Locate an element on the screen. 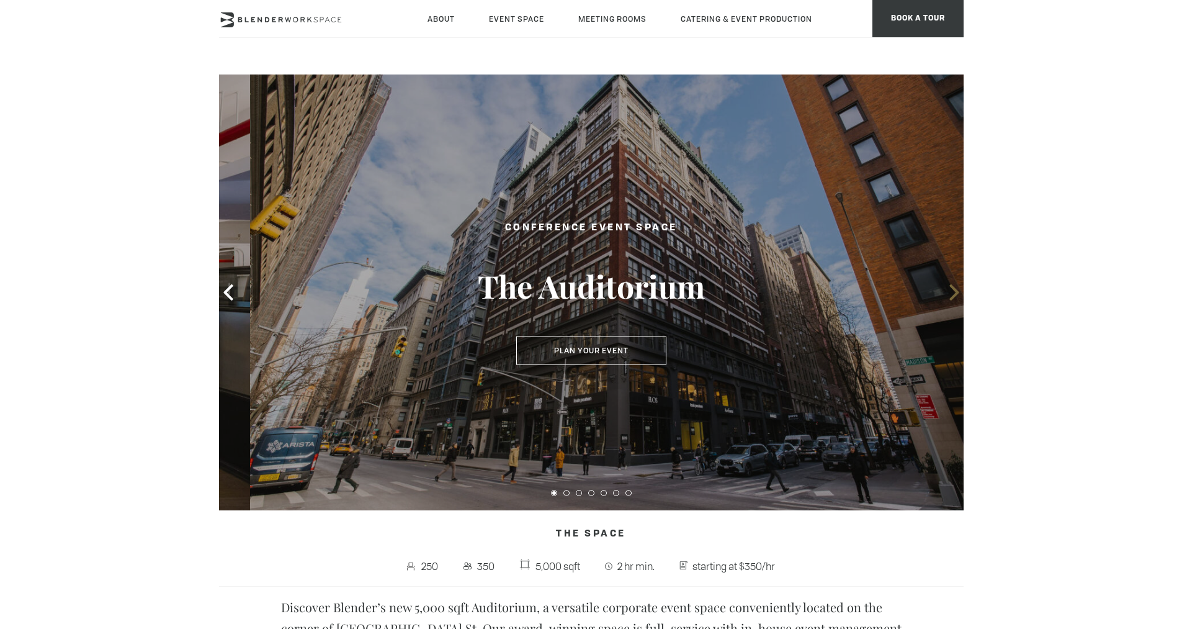 Image resolution: width=1182 pixels, height=629 pixels. span: starting at $350/hr is located at coordinates (733, 566).